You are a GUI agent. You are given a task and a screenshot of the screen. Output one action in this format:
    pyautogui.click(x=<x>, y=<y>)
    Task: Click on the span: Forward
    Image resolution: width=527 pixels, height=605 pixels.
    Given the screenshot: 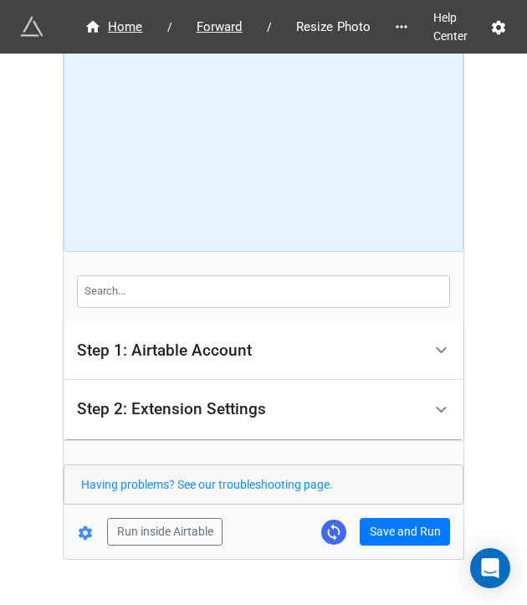 What is the action you would take?
    pyautogui.click(x=219, y=27)
    